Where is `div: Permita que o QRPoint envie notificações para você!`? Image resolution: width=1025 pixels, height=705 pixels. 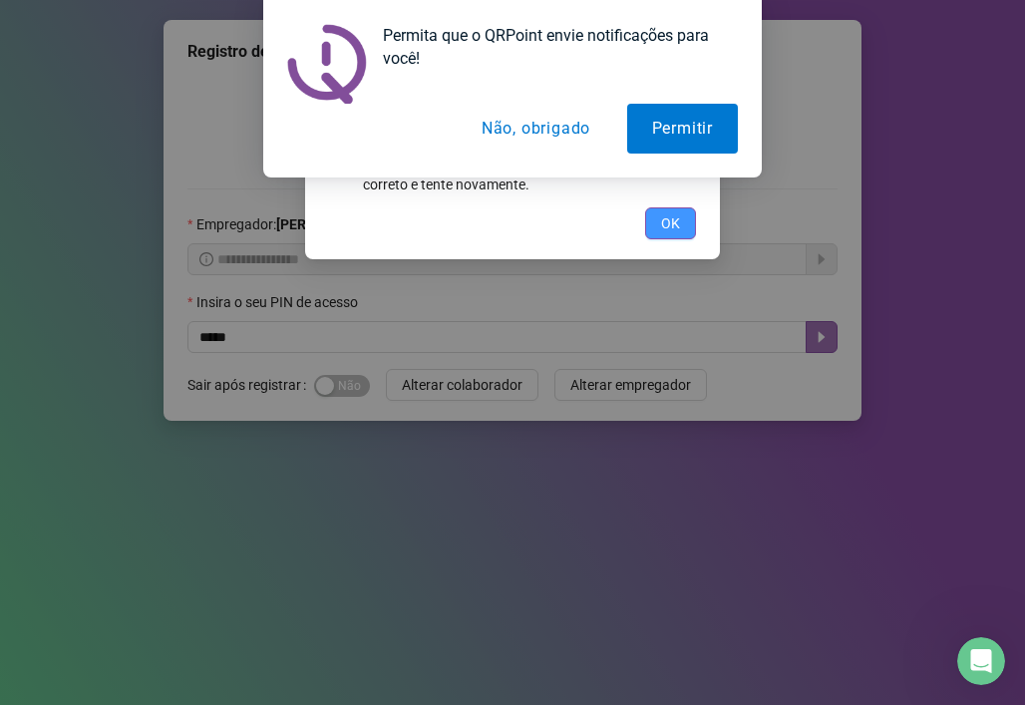 div: Permita que o QRPoint envie notificações para você! is located at coordinates (552, 47).